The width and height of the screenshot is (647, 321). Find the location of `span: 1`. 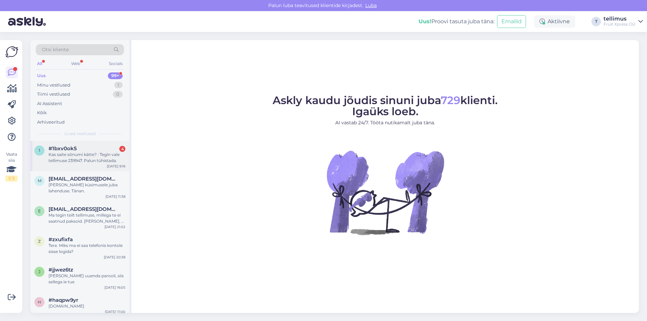

span: 1 is located at coordinates (39, 150).